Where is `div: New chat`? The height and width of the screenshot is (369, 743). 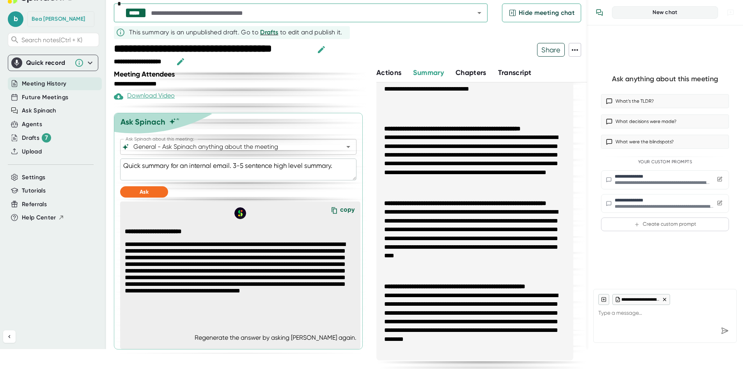
div: New chat is located at coordinates (665, 12).